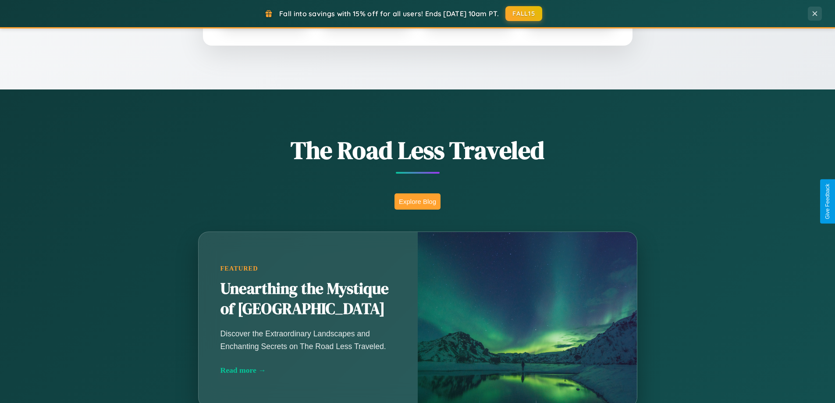 The width and height of the screenshot is (835, 403). Describe the element at coordinates (308, 340) in the screenshot. I see `p: Discover the Extraordinary Landscapes and Enchanting Secrets on The Road Less Traveled.` at that location.